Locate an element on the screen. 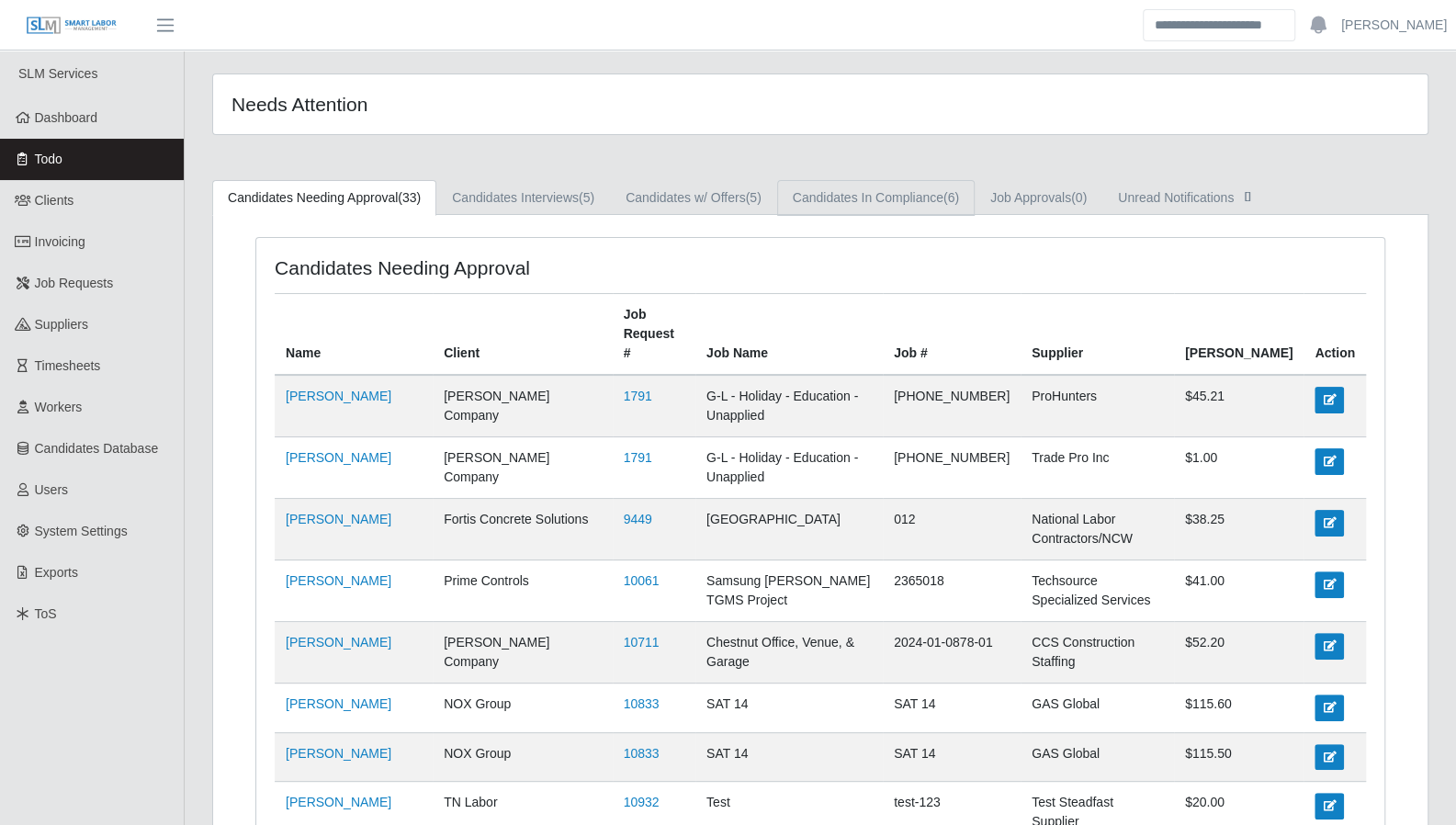 This screenshot has width=1456, height=825. td: $41.00 is located at coordinates (1239, 591).